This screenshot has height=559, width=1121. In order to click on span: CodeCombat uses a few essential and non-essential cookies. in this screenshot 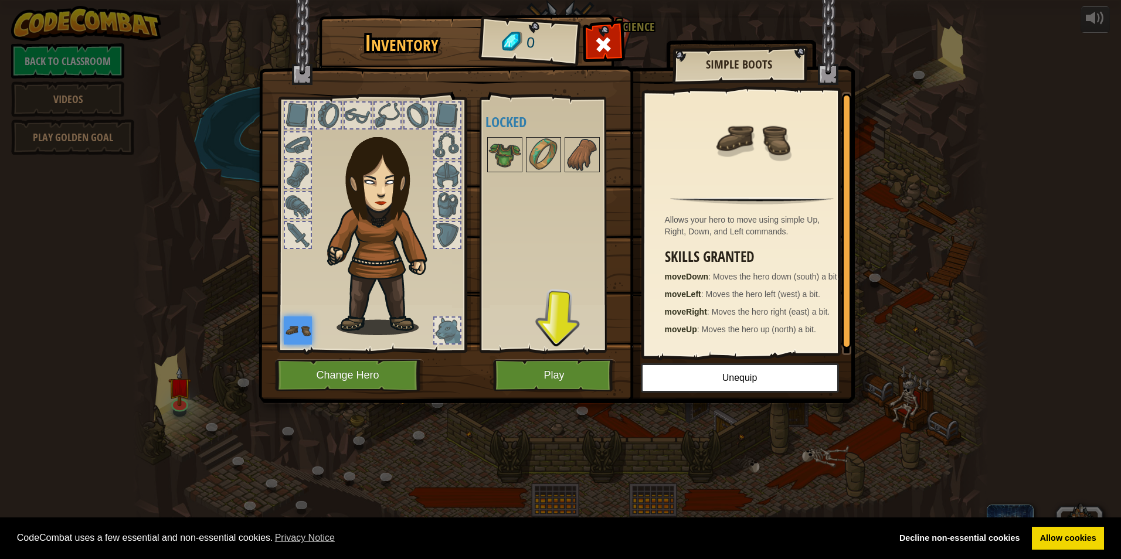, I will do `click(450, 538)`.